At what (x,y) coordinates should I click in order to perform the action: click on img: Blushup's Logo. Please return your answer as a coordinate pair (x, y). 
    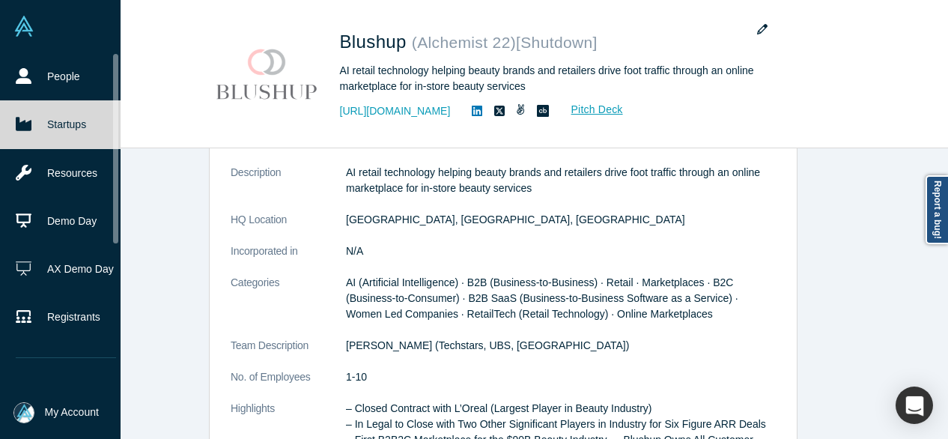
    Looking at the image, I should click on (266, 74).